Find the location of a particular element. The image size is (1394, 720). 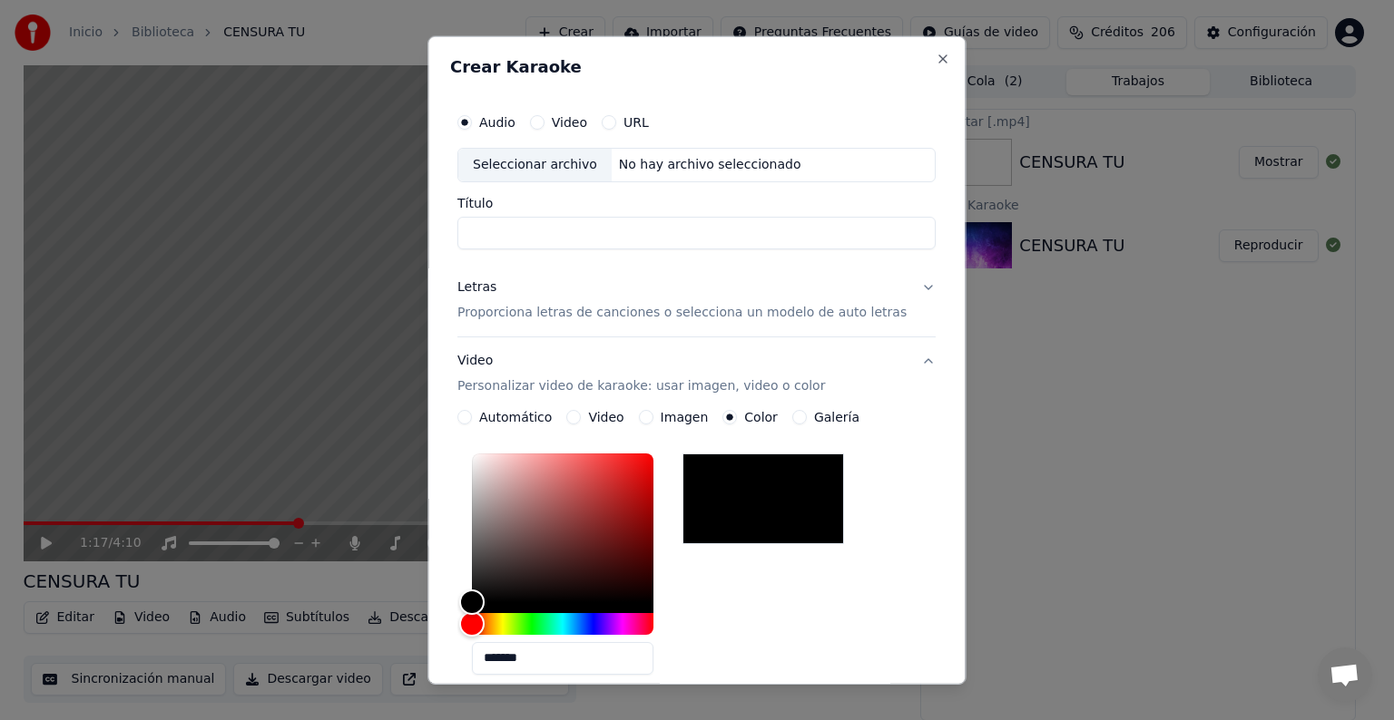

label: Audio is located at coordinates (497, 122).